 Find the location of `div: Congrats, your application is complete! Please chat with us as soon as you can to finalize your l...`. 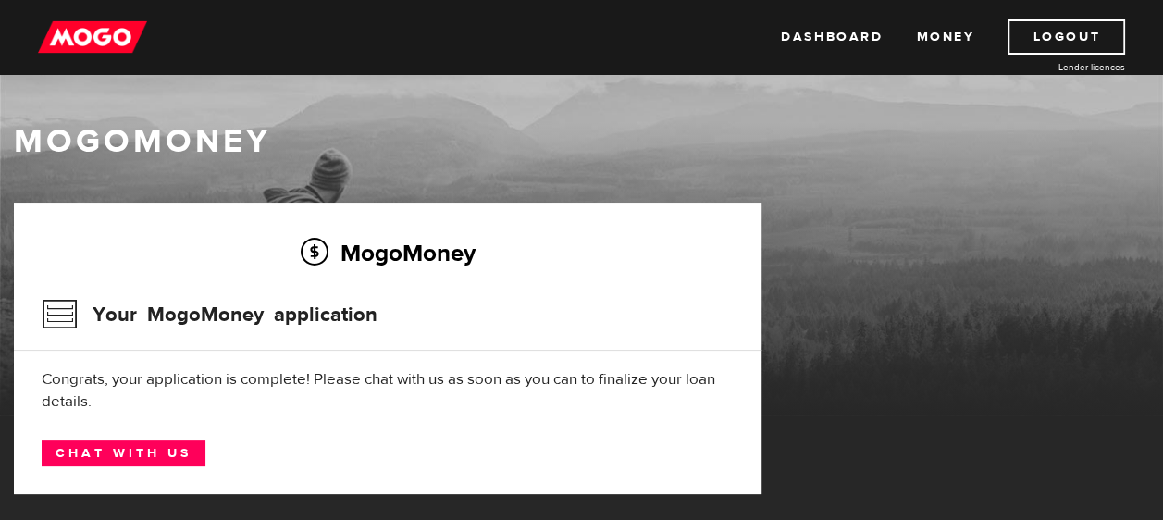

div: Congrats, your application is complete! Please chat with us as soon as you can to finalize your l... is located at coordinates (388, 390).